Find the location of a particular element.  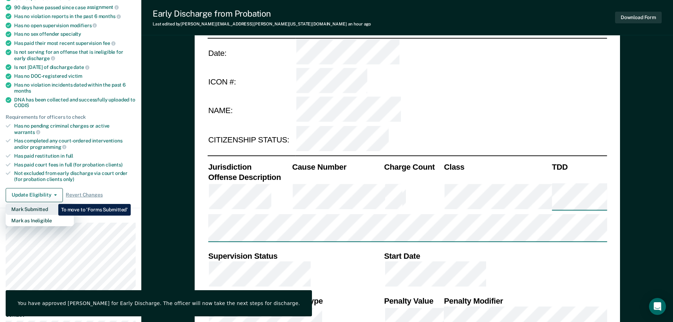

th: TDD is located at coordinates (579, 167).